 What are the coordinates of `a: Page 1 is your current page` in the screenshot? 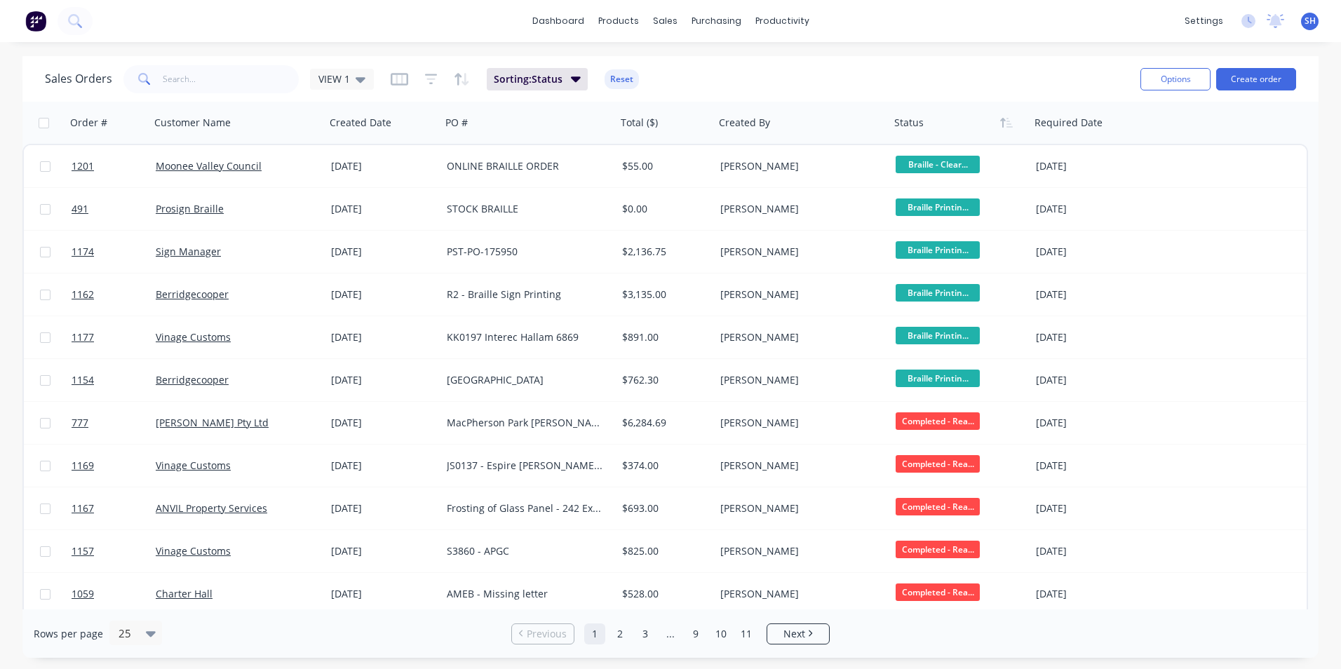 It's located at (595, 634).